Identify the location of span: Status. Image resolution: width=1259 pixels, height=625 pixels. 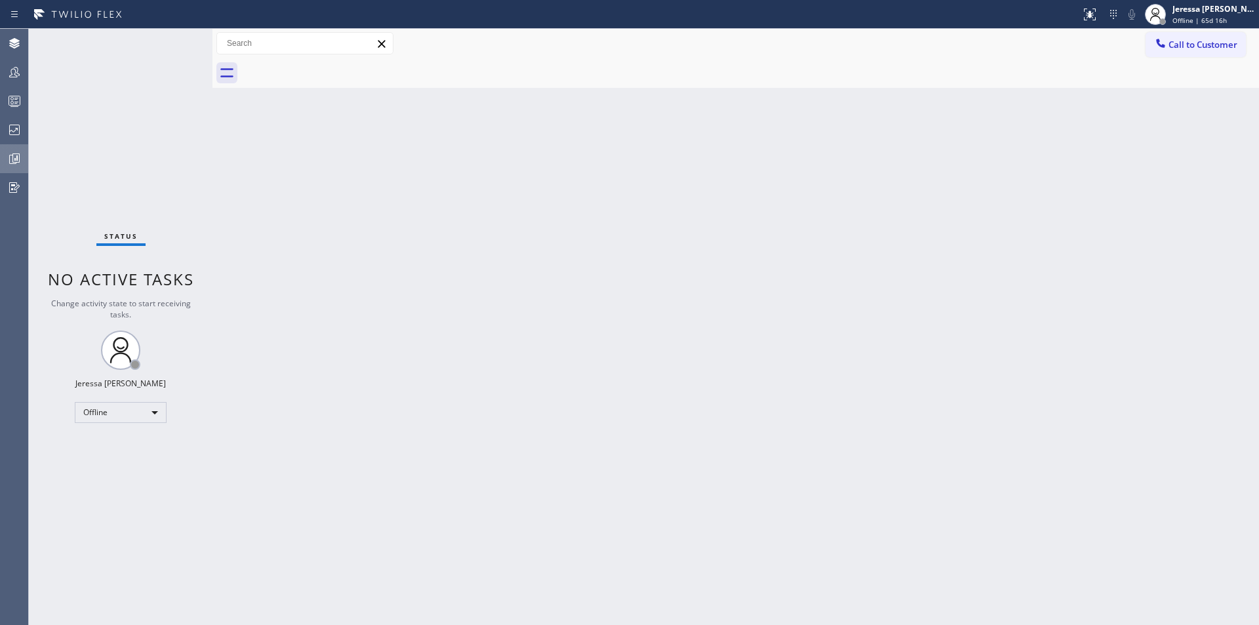
(121, 236).